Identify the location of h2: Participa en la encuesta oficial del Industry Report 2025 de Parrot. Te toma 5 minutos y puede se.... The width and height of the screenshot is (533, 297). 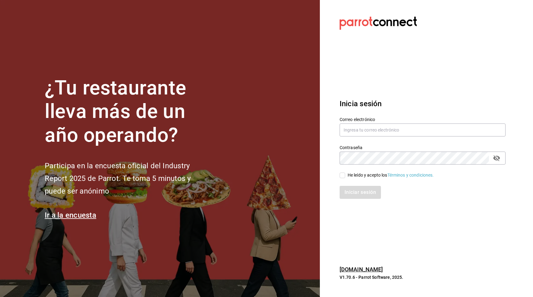
(128, 178).